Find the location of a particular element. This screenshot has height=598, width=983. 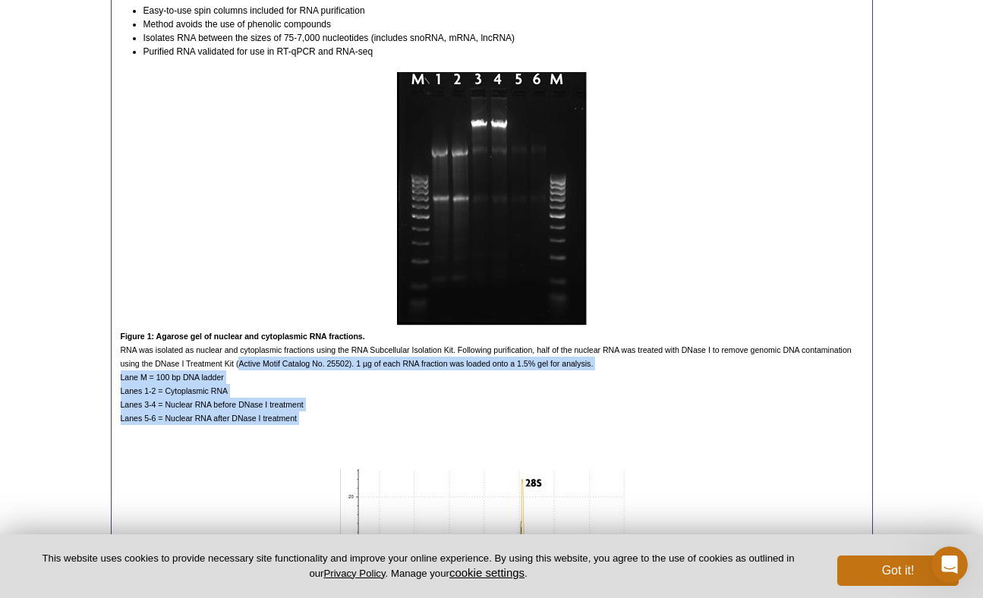

img: Agarose gel image of nuclear and cytoplasmic RNA isolated withe the RNA Subcellular Isolation Kit is located at coordinates (492, 199).